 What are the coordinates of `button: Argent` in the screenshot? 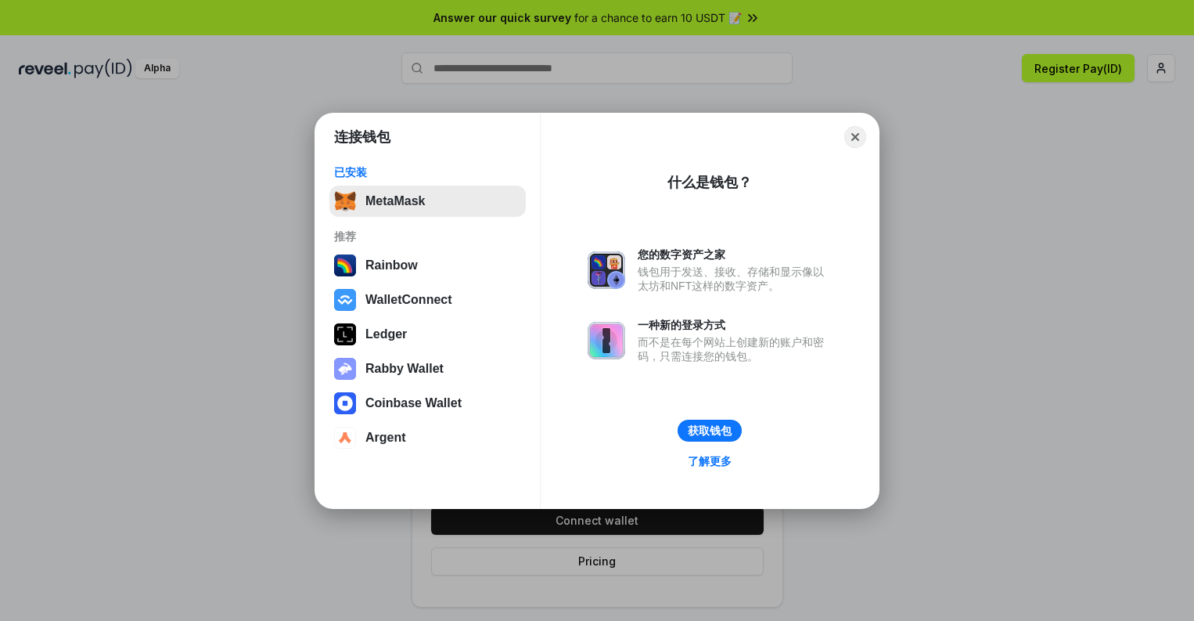 It's located at (427, 438).